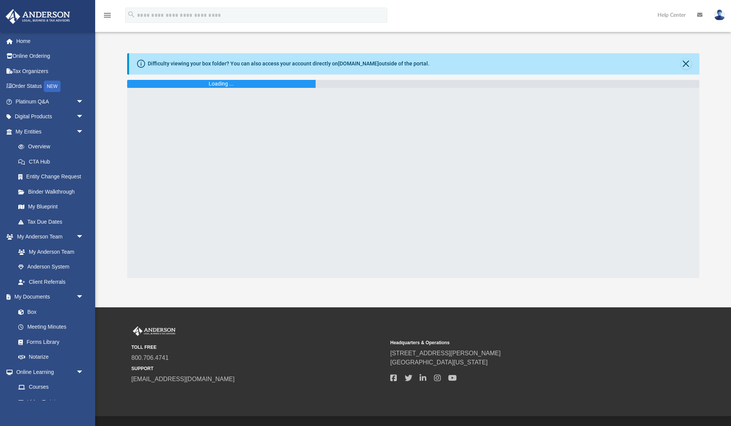  Describe the element at coordinates (51, 282) in the screenshot. I see `a: Client Referrals` at that location.